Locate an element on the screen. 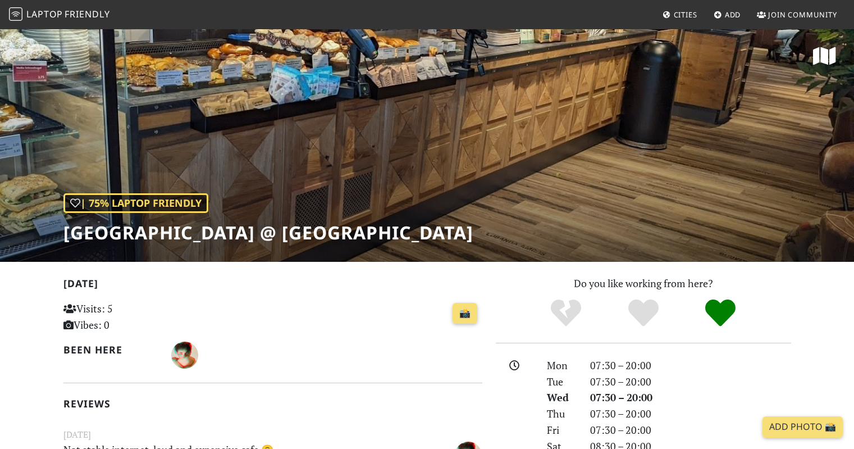 The image size is (854, 449). p: Do you like working from here? is located at coordinates (644, 283).